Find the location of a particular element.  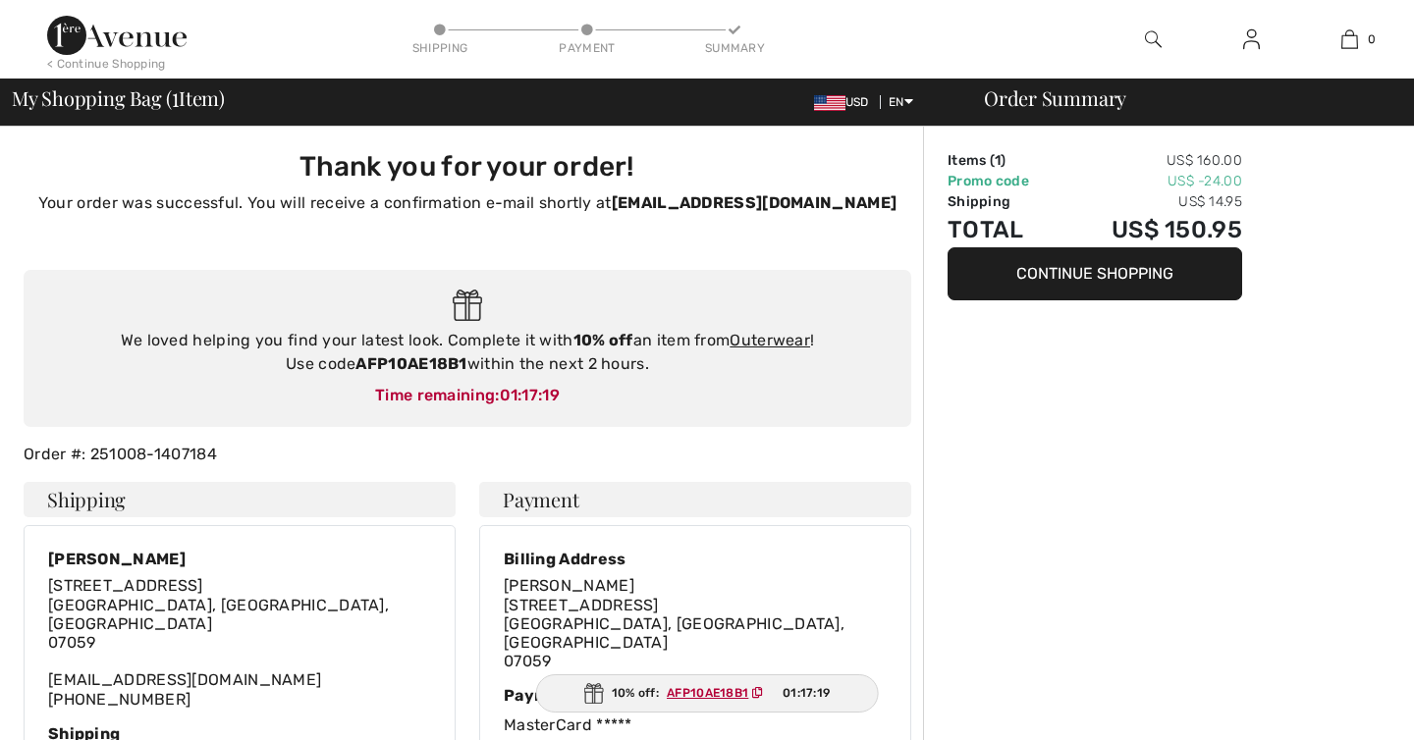

img: 1ère Avenue is located at coordinates (117, 35).